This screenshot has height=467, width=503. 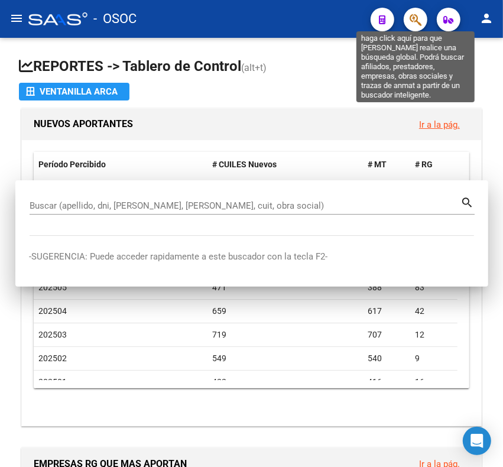 I want to click on div: 549, so click(x=285, y=358).